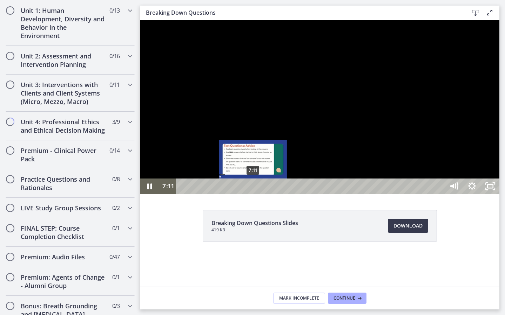 Image resolution: width=505 pixels, height=315 pixels. What do you see at coordinates (299, 299) in the screenshot?
I see `button: Mark Incomplete` at bounding box center [299, 299].